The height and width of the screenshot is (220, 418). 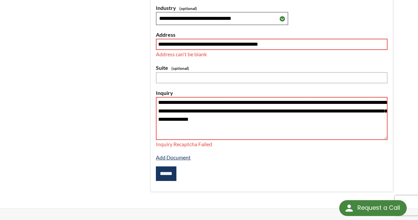 I want to click on label: Address, so click(x=272, y=35).